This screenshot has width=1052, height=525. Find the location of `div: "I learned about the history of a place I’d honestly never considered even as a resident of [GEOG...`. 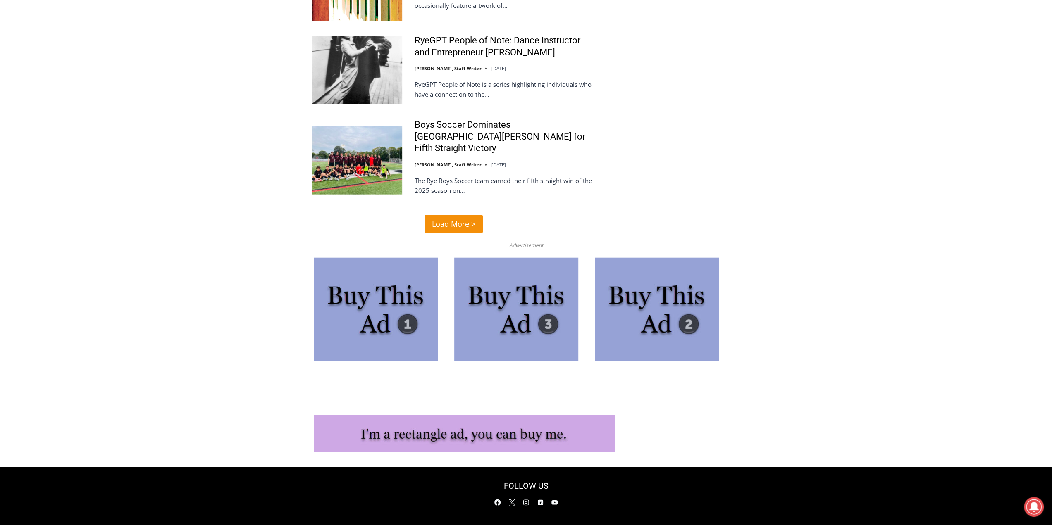

div: "I learned about the history of a place I’d honestly never considered even as a resident of [GEOG... is located at coordinates (300, 40).